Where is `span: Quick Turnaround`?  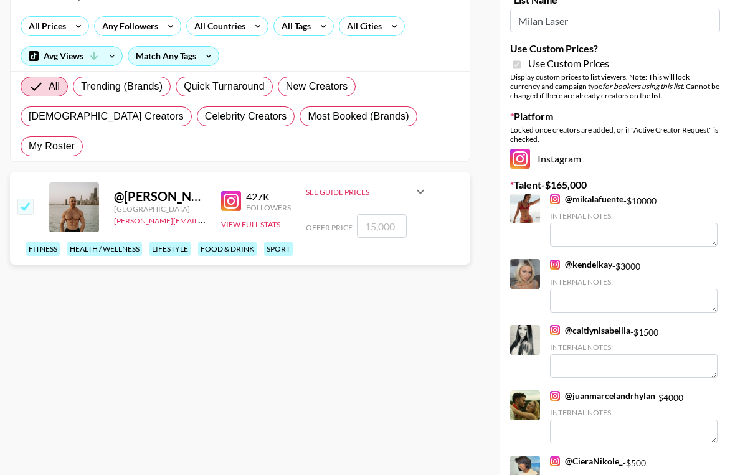 span: Quick Turnaround is located at coordinates (224, 87).